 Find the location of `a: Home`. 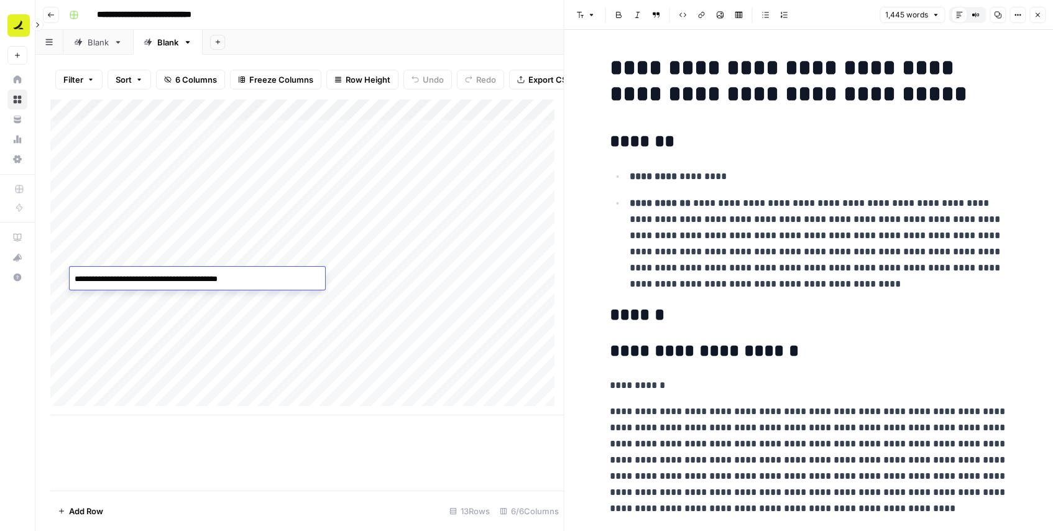

a: Home is located at coordinates (17, 80).